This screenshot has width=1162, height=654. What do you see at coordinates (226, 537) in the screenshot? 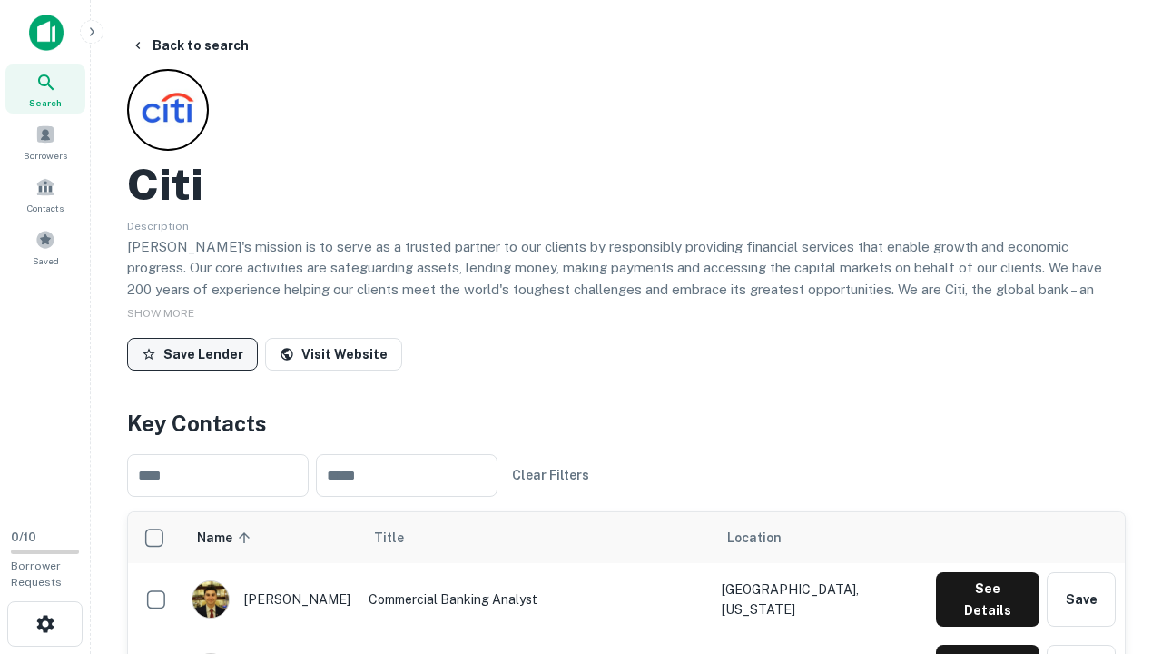
I see `span: Name` at bounding box center [226, 537].